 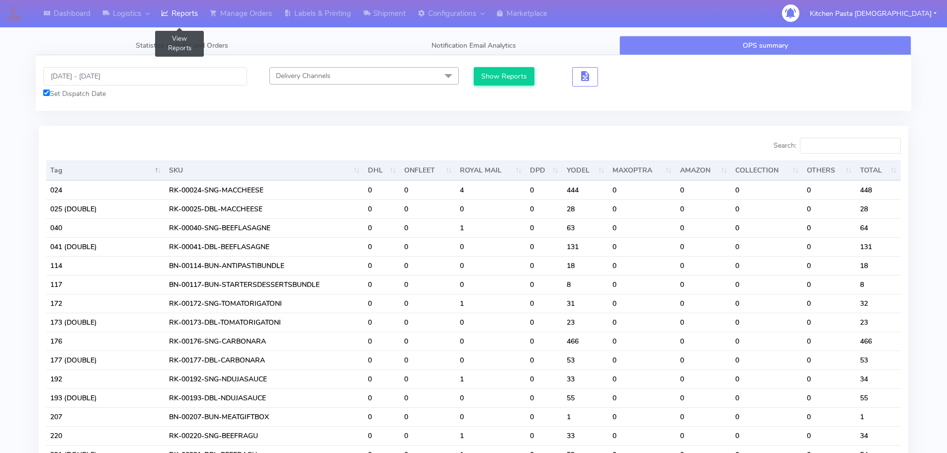 What do you see at coordinates (878, 284) in the screenshot?
I see `td: 8` at bounding box center [878, 284].